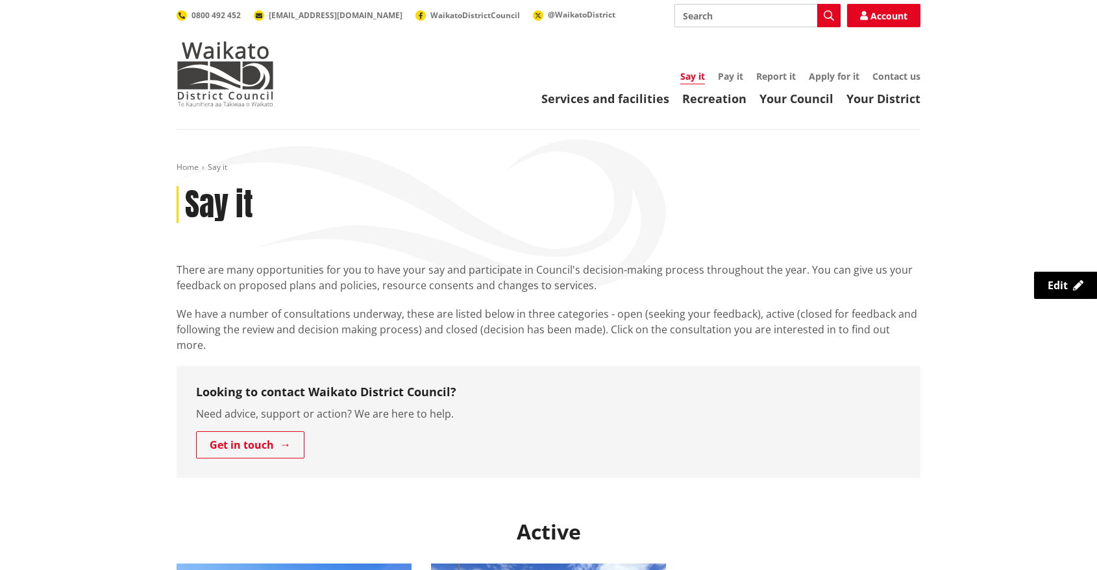  What do you see at coordinates (548, 330) in the screenshot?
I see `p: We have a number of consultations underway, these are listed below in three categories - open (se...` at bounding box center [548, 330].